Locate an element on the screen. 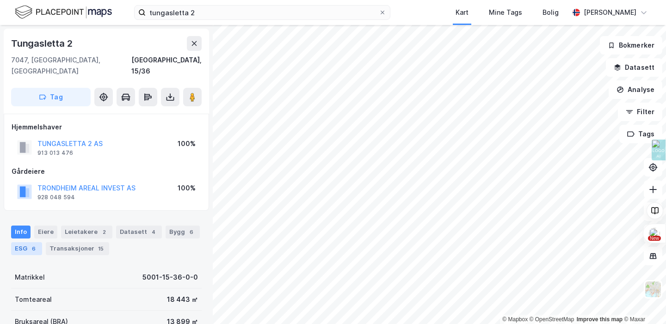  button: Tags is located at coordinates (641, 134).